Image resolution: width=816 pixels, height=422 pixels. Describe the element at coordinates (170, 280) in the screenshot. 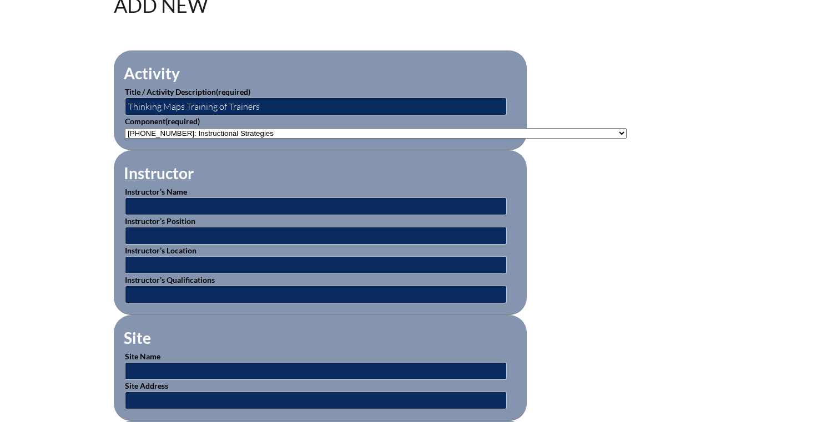

I see `label: Instructor’s Qualifications` at that location.